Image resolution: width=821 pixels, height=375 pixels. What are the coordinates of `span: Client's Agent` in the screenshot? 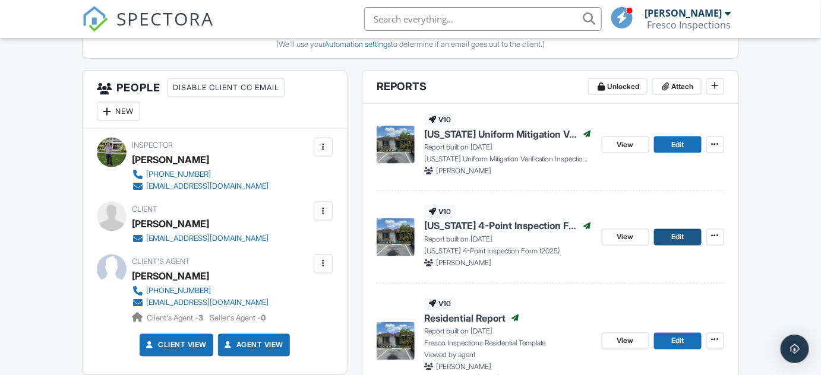 It's located at (161, 262).